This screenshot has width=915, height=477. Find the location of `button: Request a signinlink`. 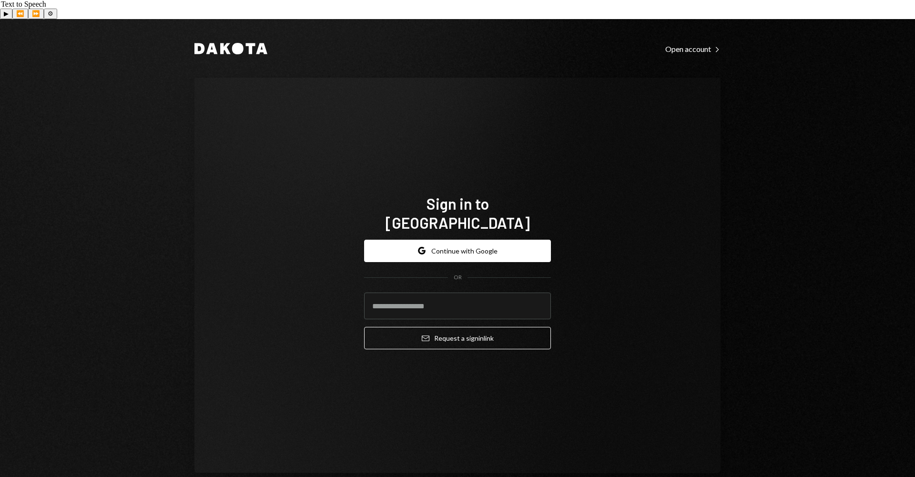

button: Request a signinlink is located at coordinates (457, 338).